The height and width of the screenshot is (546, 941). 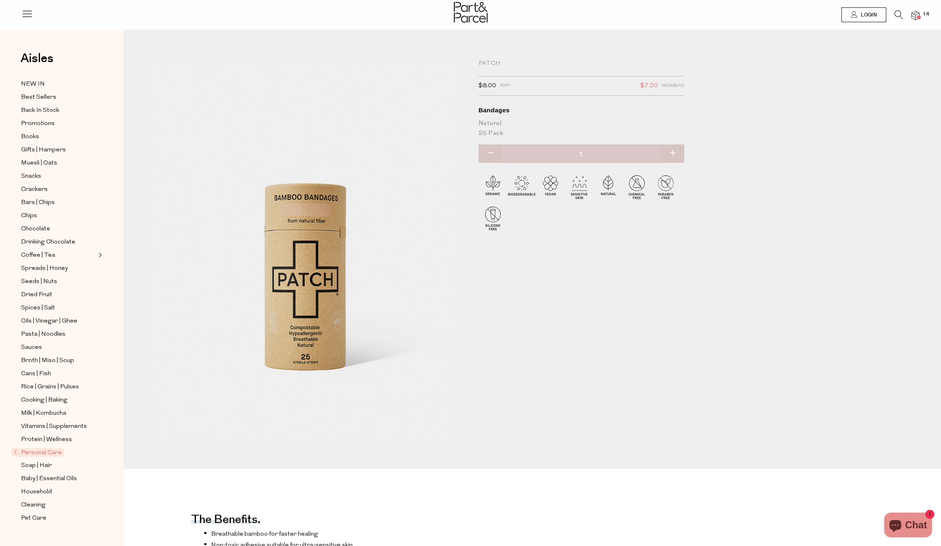 What do you see at coordinates (908, 526) in the screenshot?
I see `inbox-online-store-chat: Shopify online store chat` at bounding box center [908, 526].